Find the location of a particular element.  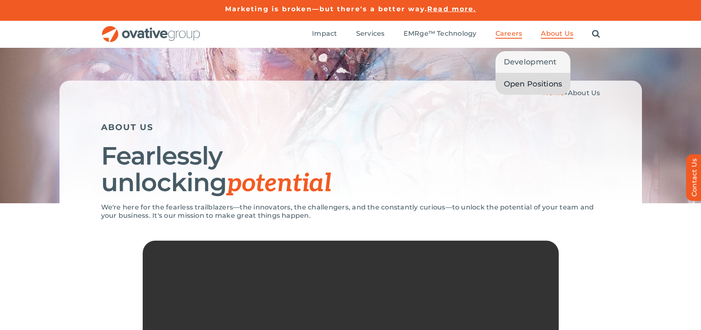

a: Marketing is broken—but there's a better way. is located at coordinates (326, 9).